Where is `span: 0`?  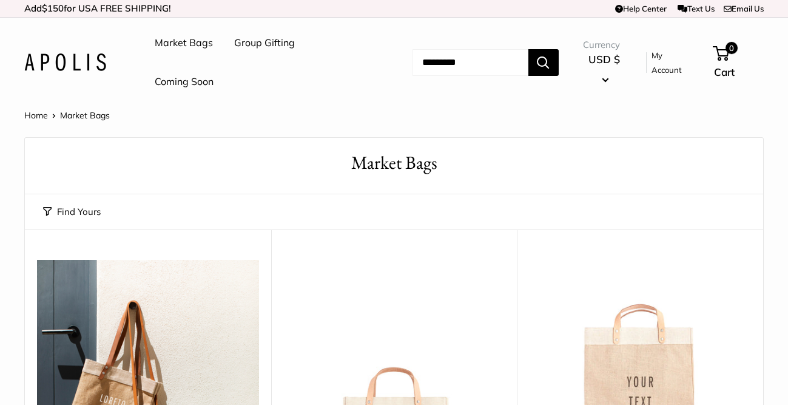 span: 0 is located at coordinates (731, 48).